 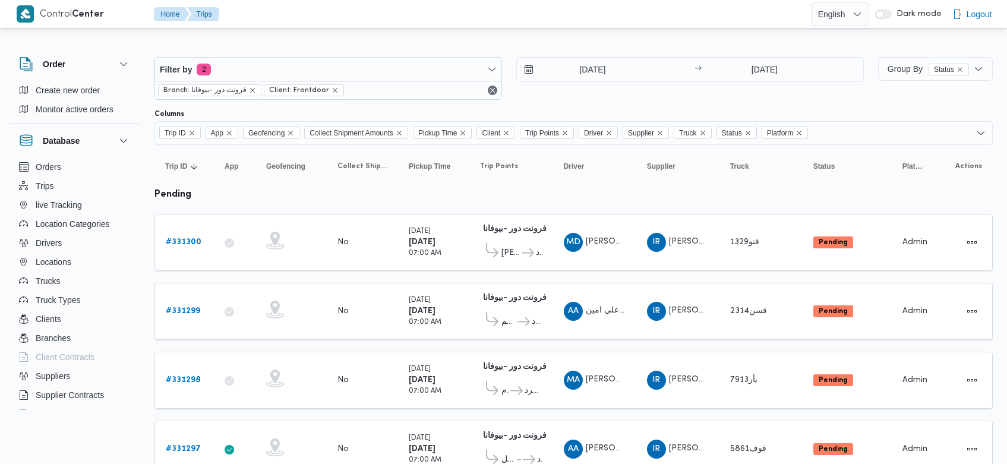 What do you see at coordinates (748, 448) in the screenshot?
I see `span: قوف5861` at bounding box center [748, 448].